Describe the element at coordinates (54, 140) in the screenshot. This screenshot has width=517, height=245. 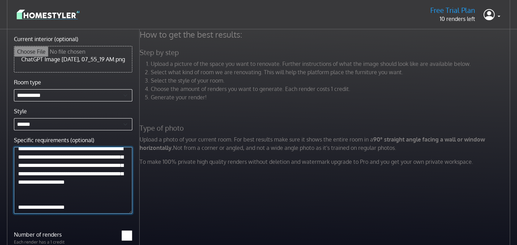
I see `label: Specific requirements (optional)` at that location.